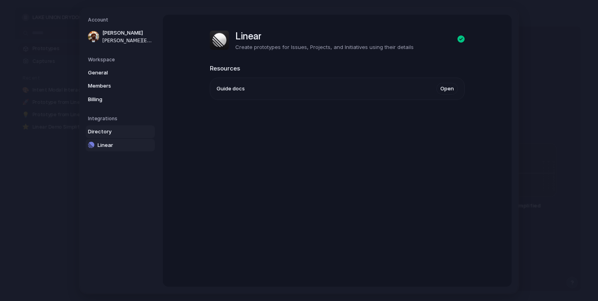 The image size is (598, 301). Describe the element at coordinates (324, 47) in the screenshot. I see `p: Create prototypes for Issues, Projects, and Initiatives using their details` at that location.